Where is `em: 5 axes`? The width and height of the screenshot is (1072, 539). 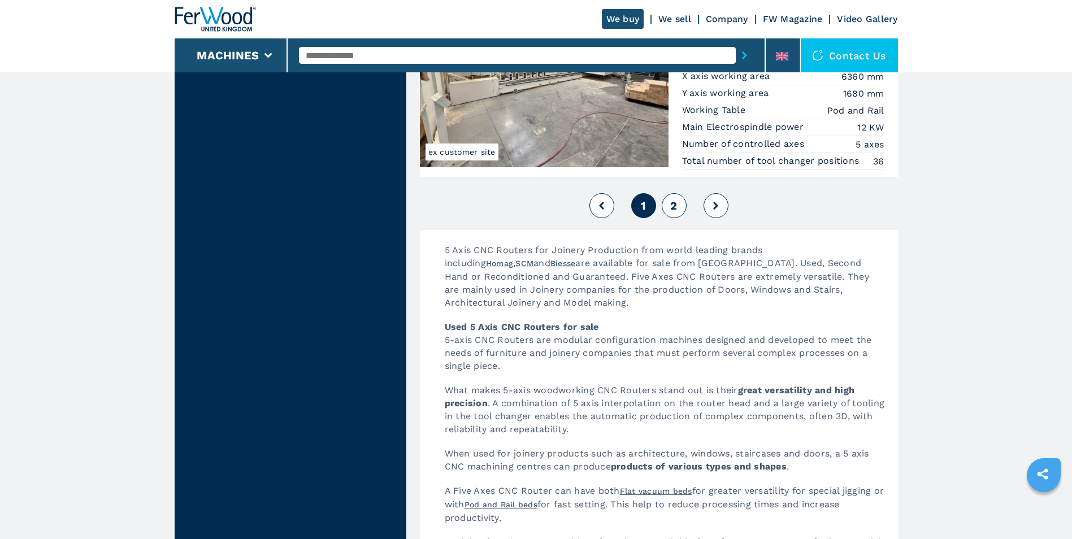
em: 5 axes is located at coordinates (870, 144).